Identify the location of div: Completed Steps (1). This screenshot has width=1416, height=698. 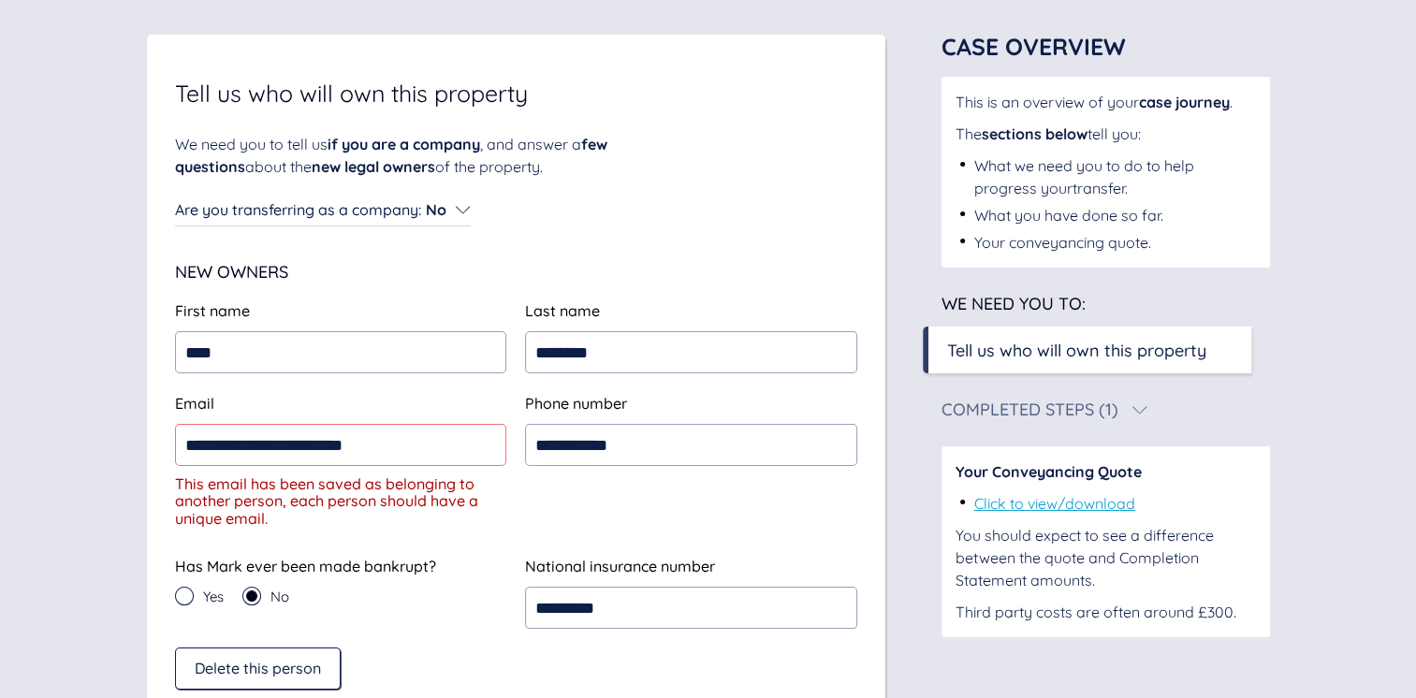
(1029, 410).